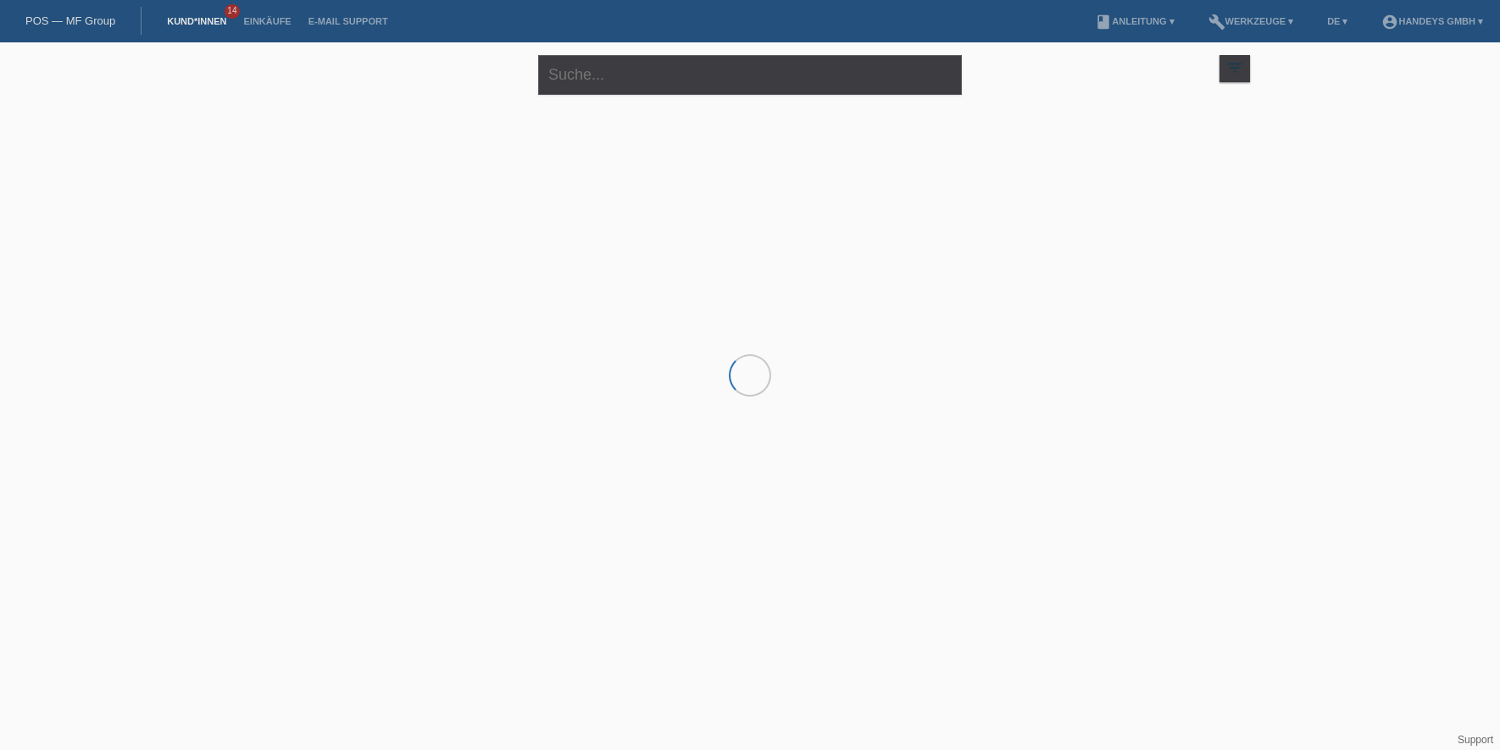 The image size is (1500, 750). What do you see at coordinates (750, 75) in the screenshot?
I see `input: Suche...` at bounding box center [750, 75].